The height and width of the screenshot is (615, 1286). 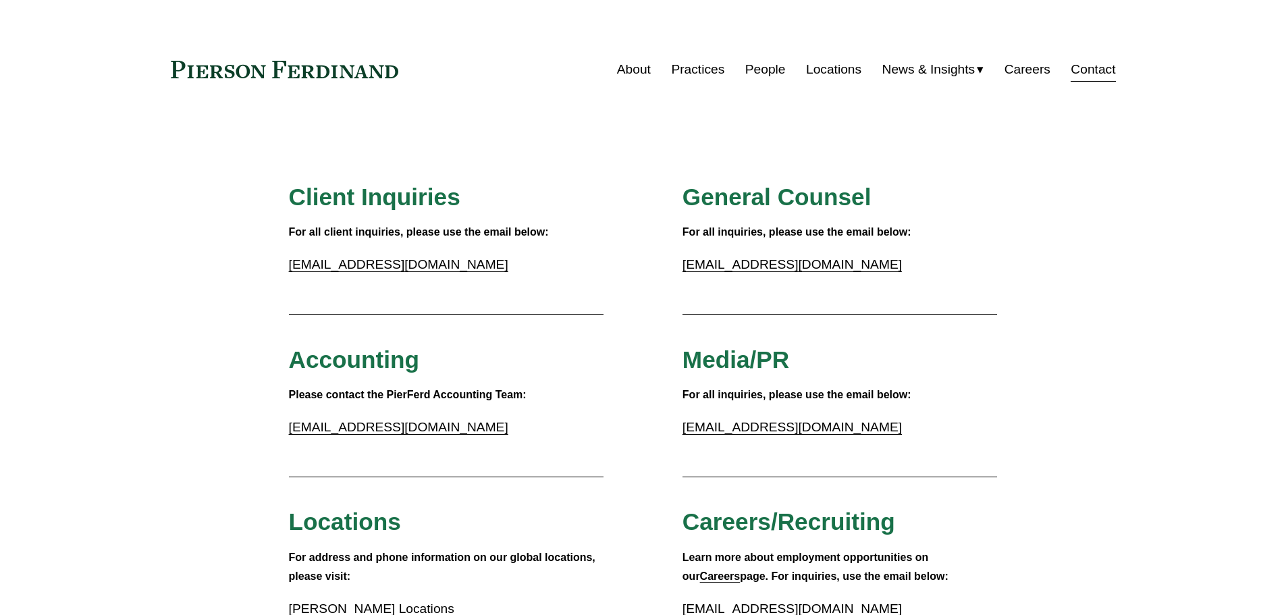 What do you see at coordinates (1093, 70) in the screenshot?
I see `a: Contact` at bounding box center [1093, 70].